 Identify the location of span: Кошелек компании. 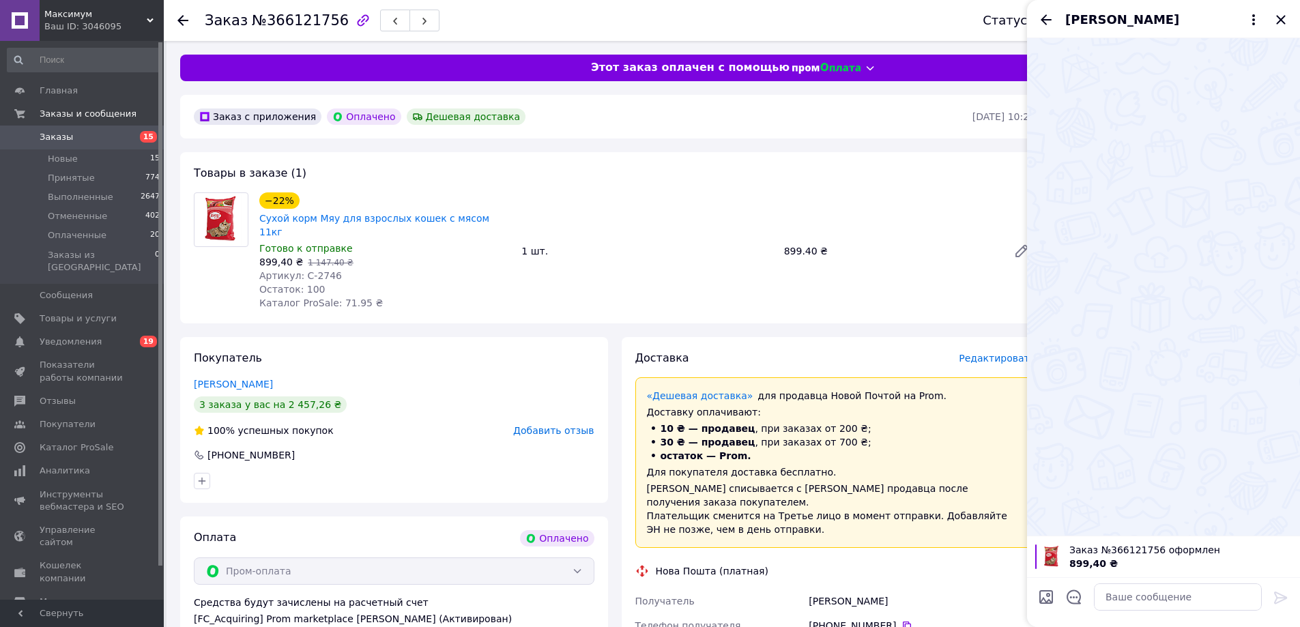
(83, 572).